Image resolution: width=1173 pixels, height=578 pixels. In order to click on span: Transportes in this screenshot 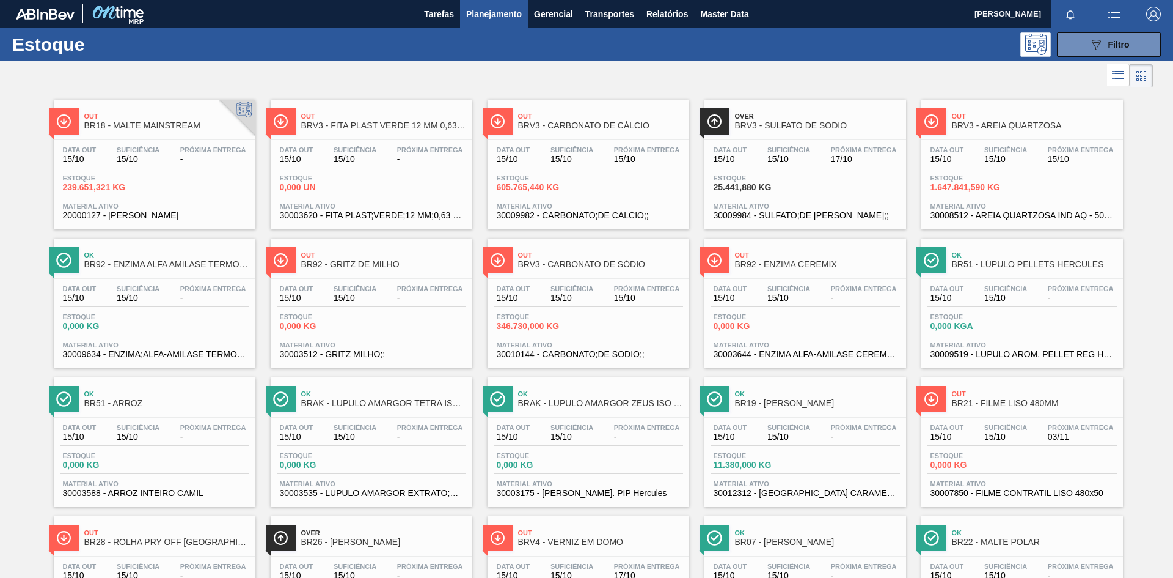, I will do `click(610, 14)`.